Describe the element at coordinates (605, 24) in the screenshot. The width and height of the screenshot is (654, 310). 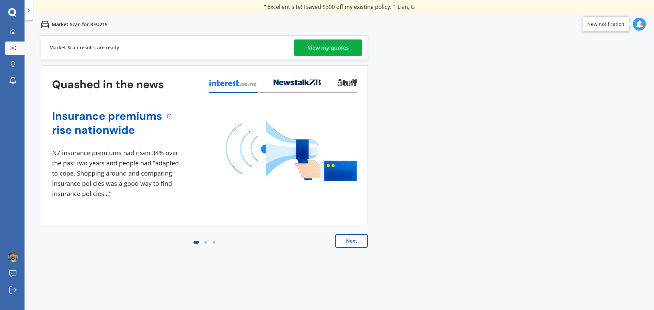
I see `div: New notification` at that location.